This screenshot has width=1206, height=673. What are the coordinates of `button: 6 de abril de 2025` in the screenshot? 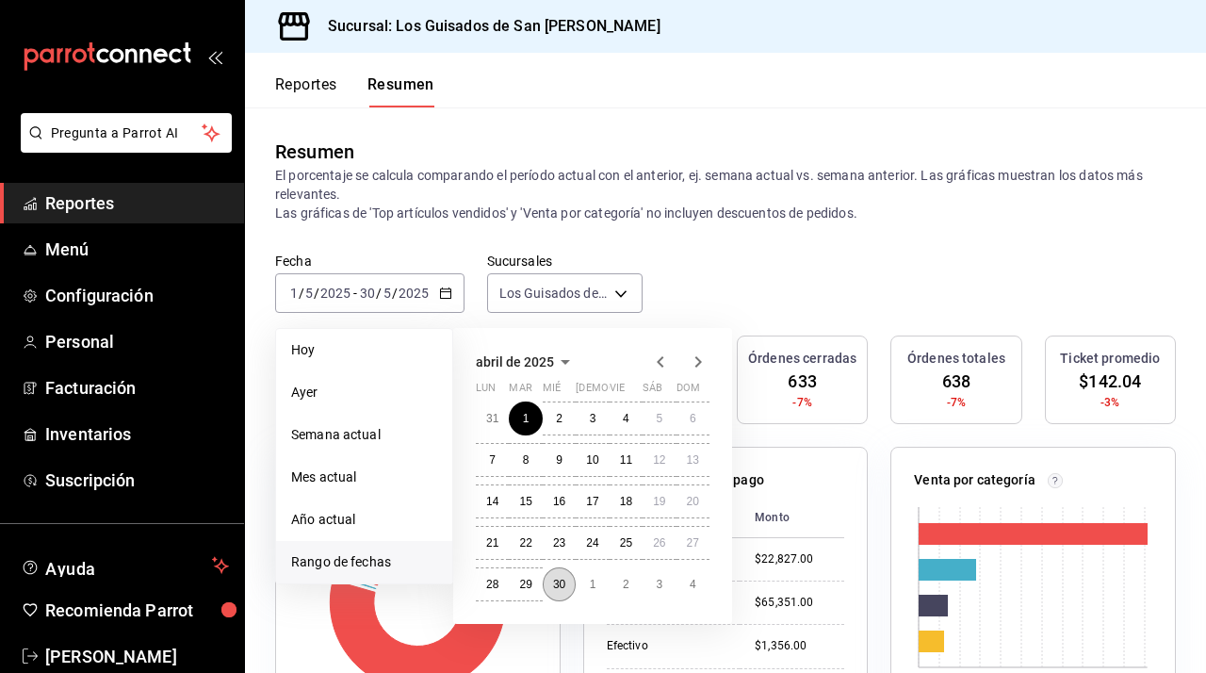 It's located at (692, 418).